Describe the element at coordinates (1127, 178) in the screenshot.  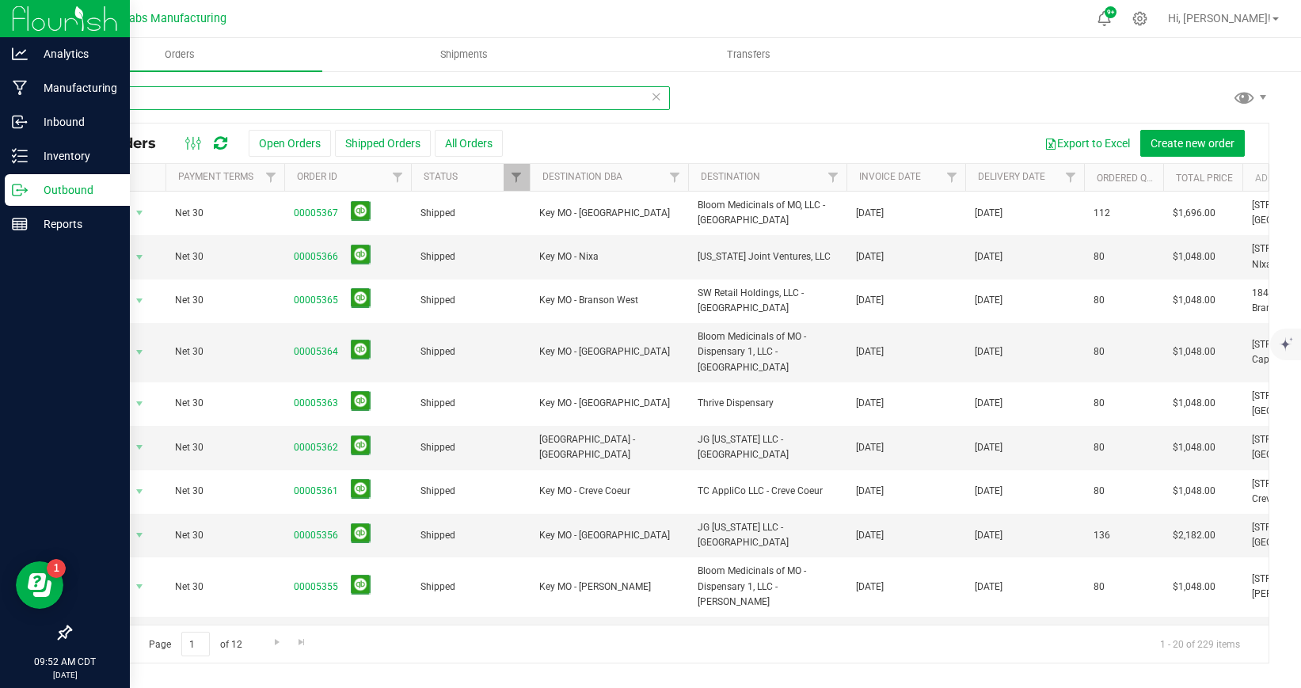
I see `a: Ordered qty` at that location.